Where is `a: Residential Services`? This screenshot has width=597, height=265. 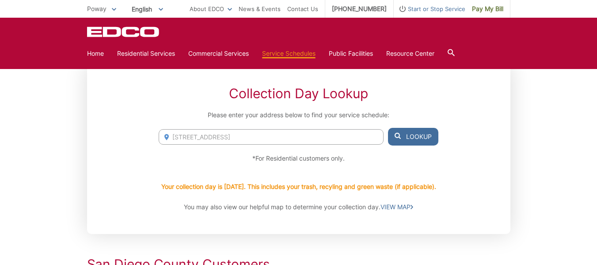 a: Residential Services is located at coordinates (146, 54).